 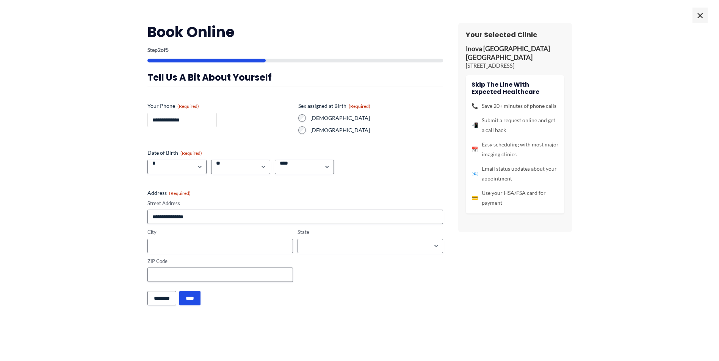 I want to click on li: Email status updates about your appointment, so click(x=515, y=174).